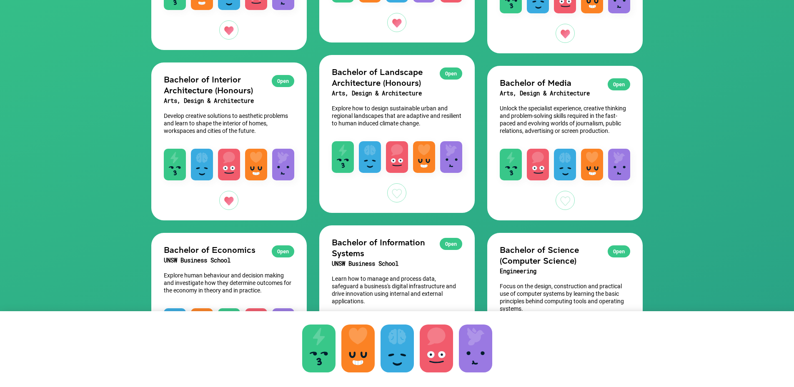 This screenshot has width=794, height=387. Describe the element at coordinates (564, 271) in the screenshot. I see `h3: Engineering` at that location.